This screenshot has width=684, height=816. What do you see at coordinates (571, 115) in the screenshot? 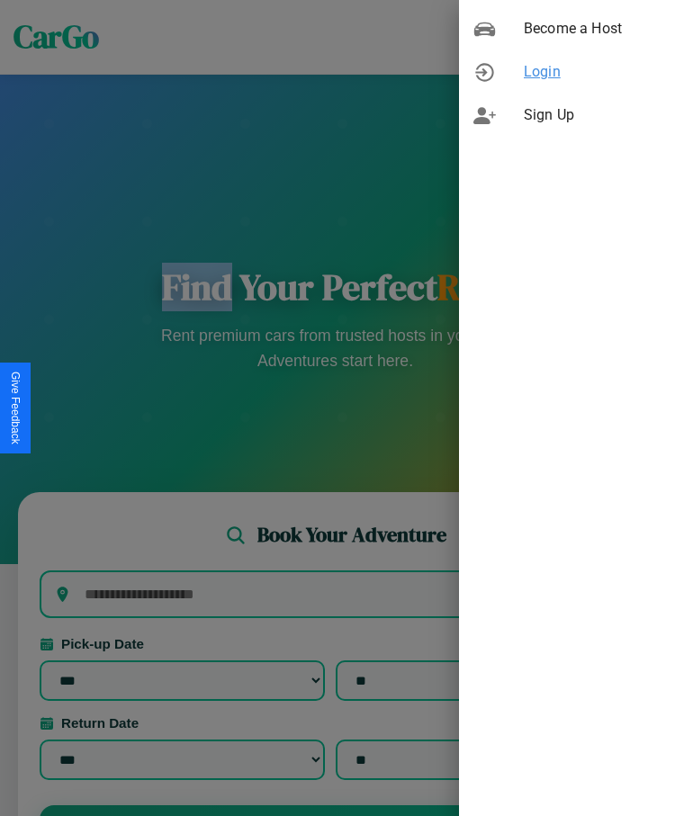
I see `div: Sign Up` at bounding box center [571, 115].